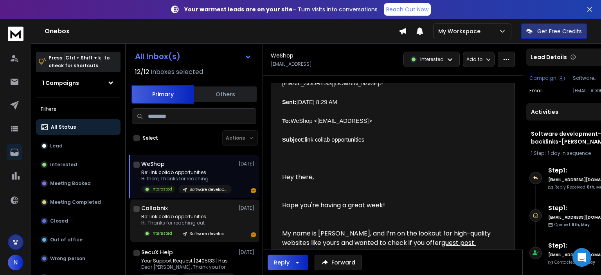  I want to click on b: Sent:, so click(289, 102).